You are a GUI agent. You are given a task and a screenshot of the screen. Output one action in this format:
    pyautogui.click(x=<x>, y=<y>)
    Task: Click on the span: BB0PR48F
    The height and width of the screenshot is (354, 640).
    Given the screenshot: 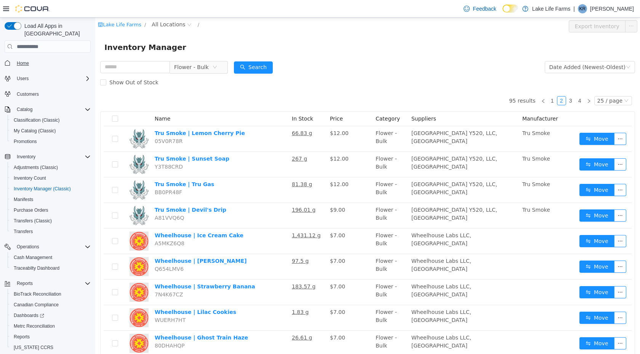 What is the action you would take?
    pyautogui.click(x=73, y=175)
    